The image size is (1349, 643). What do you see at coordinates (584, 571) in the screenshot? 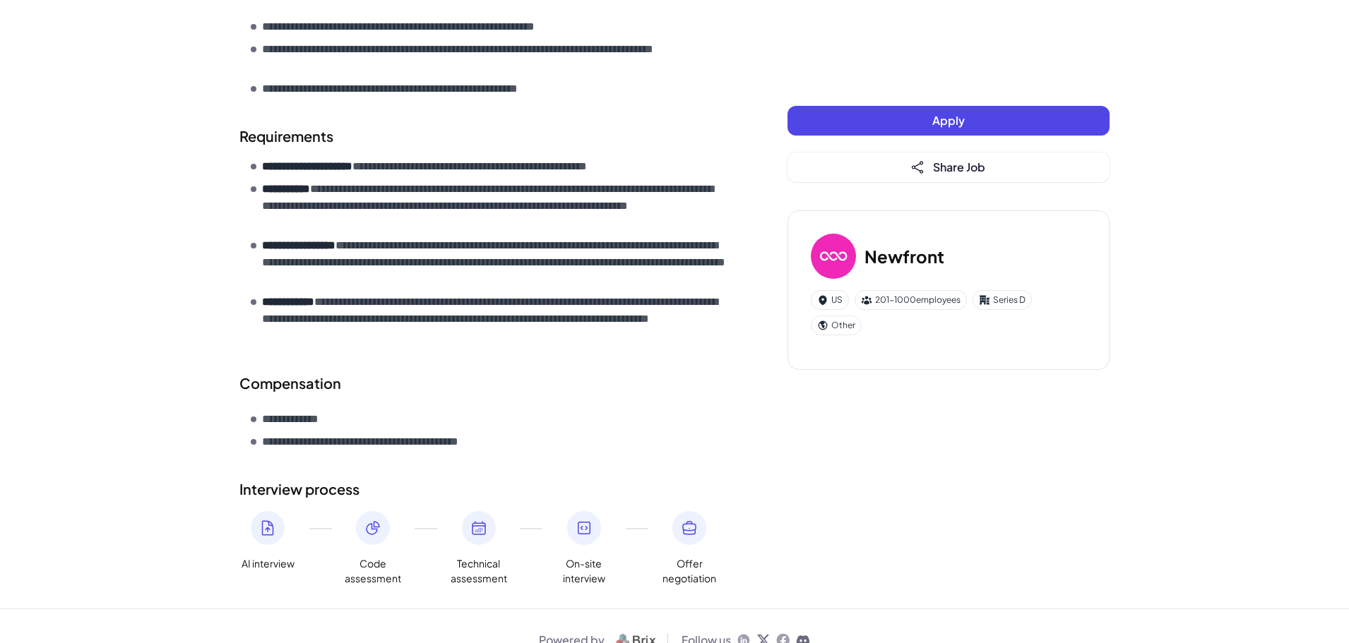
I see `span: On-site interview` at bounding box center [584, 571].